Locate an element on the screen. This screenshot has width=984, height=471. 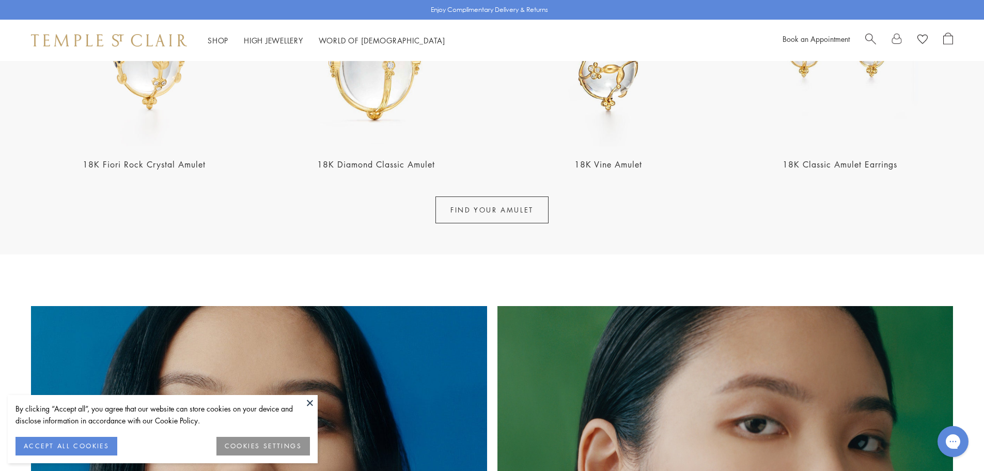
a: Open Shopping Bag is located at coordinates (948, 40).